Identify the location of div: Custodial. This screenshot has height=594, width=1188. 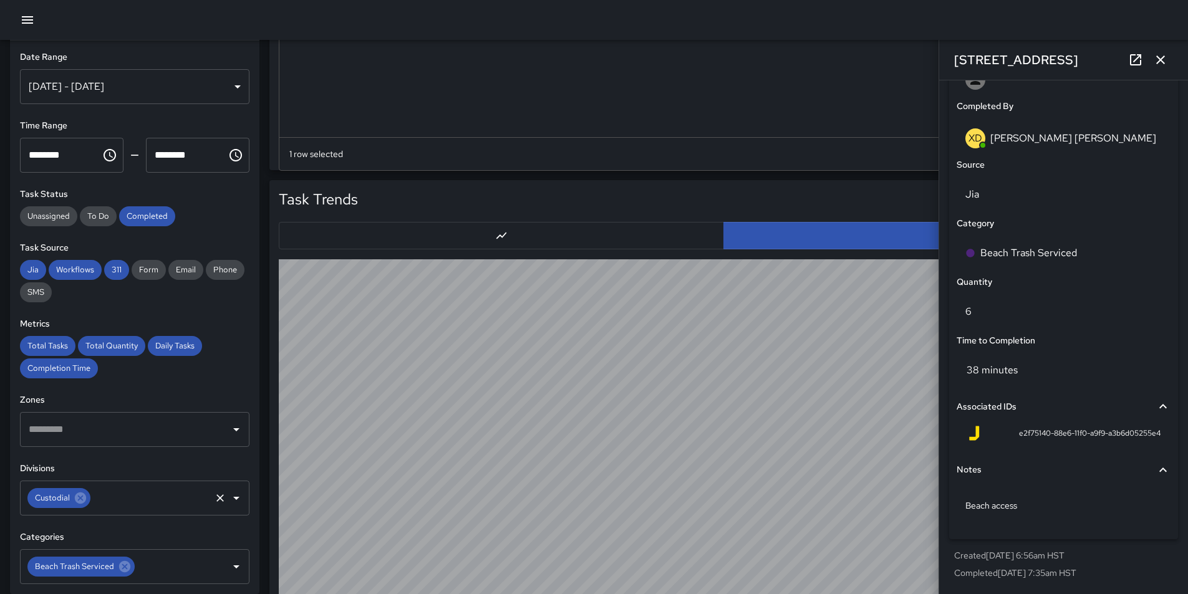
(59, 498).